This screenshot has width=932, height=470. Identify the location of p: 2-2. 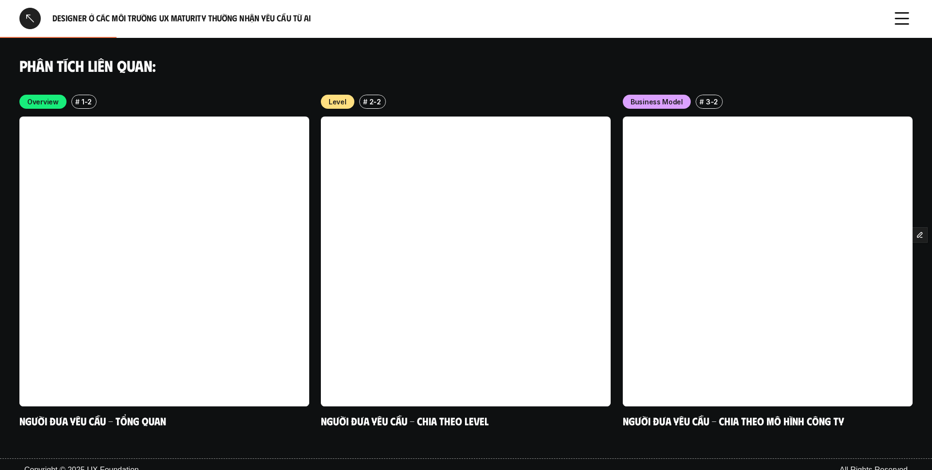
(375, 101).